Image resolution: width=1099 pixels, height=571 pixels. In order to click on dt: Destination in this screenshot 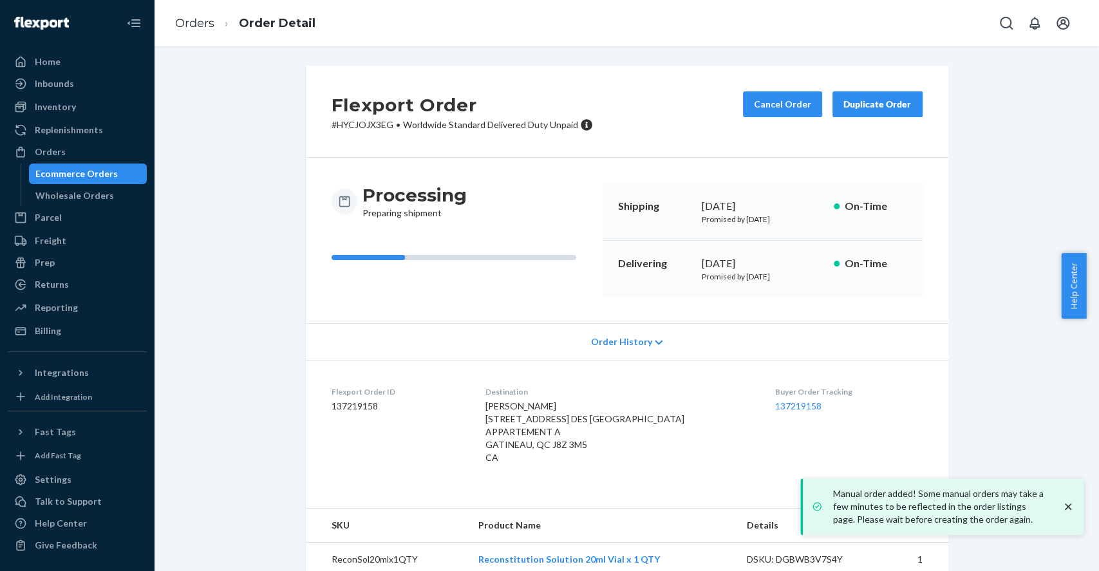, I will do `click(620, 391)`.